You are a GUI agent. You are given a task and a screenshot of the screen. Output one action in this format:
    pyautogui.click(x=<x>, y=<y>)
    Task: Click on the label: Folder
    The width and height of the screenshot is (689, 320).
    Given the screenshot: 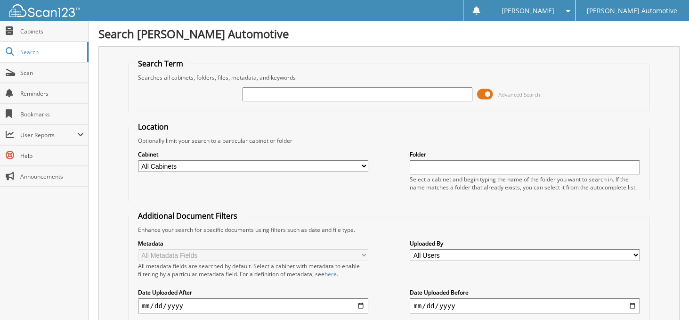 What is the action you would take?
    pyautogui.click(x=524, y=154)
    